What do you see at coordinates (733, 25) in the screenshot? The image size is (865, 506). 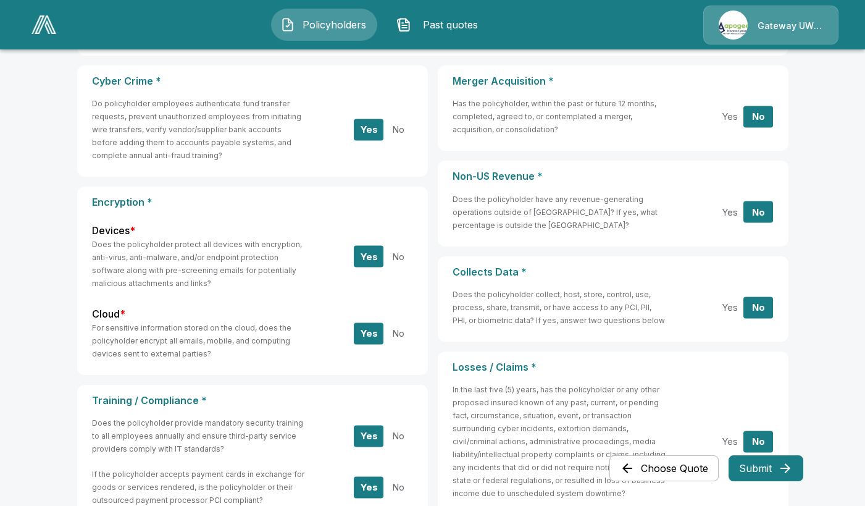 I see `img: Agency Icon` at bounding box center [733, 25].